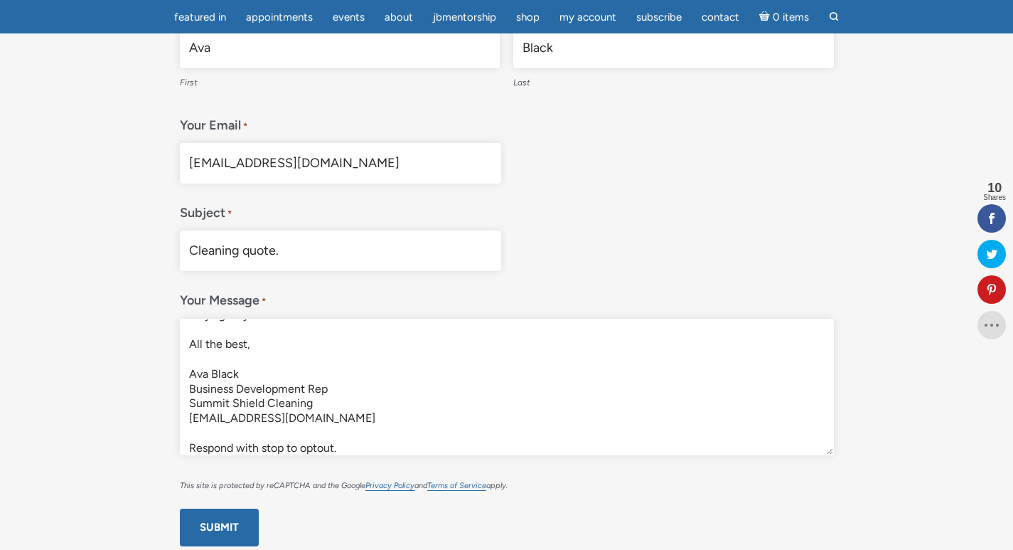 This screenshot has width=1013, height=550. What do you see at coordinates (219, 527) in the screenshot?
I see `input: Submit` at bounding box center [219, 527].